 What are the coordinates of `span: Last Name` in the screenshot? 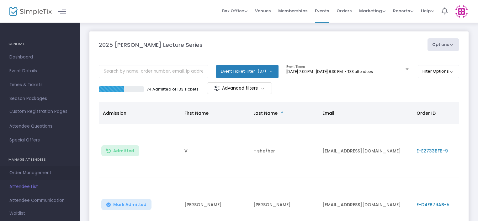 It's located at (266, 113).